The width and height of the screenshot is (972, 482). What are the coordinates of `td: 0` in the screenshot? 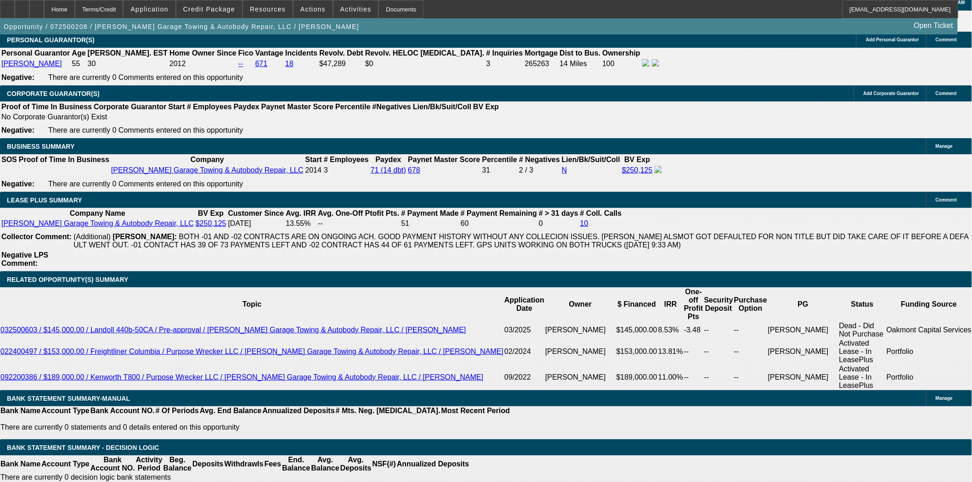 It's located at (559, 224).